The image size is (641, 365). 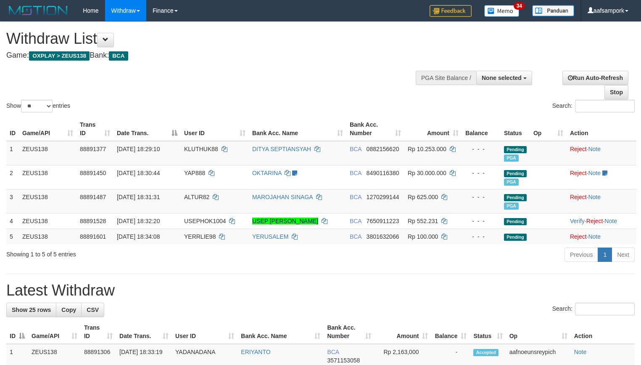 What do you see at coordinates (519, 6) in the screenshot?
I see `span: 34` at bounding box center [519, 6].